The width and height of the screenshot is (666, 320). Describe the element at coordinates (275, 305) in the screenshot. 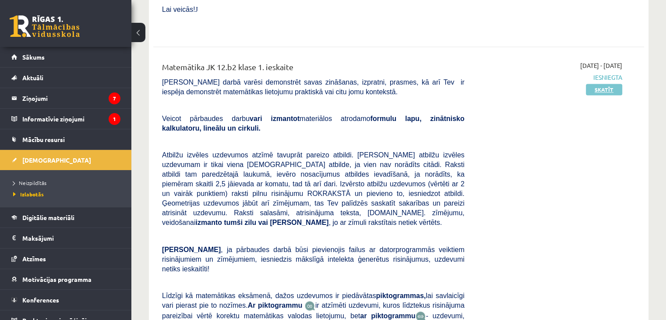

I see `b: Ar piktogrammu` at that location.